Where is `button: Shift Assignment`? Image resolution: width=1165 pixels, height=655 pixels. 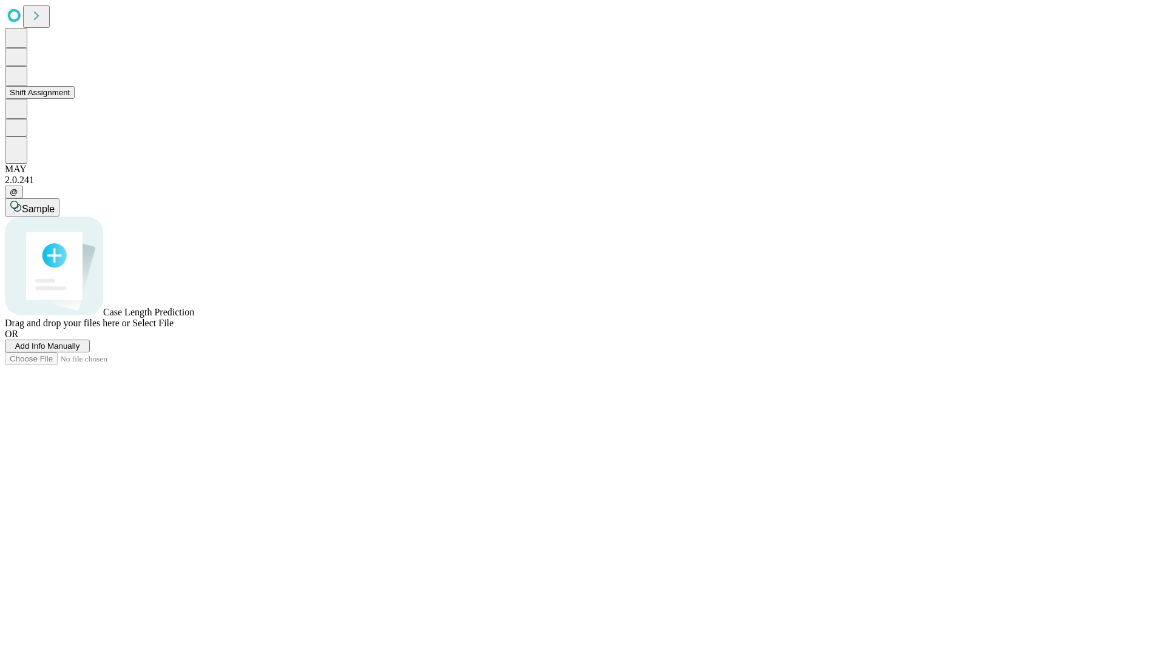
button: Shift Assignment is located at coordinates (39, 92).